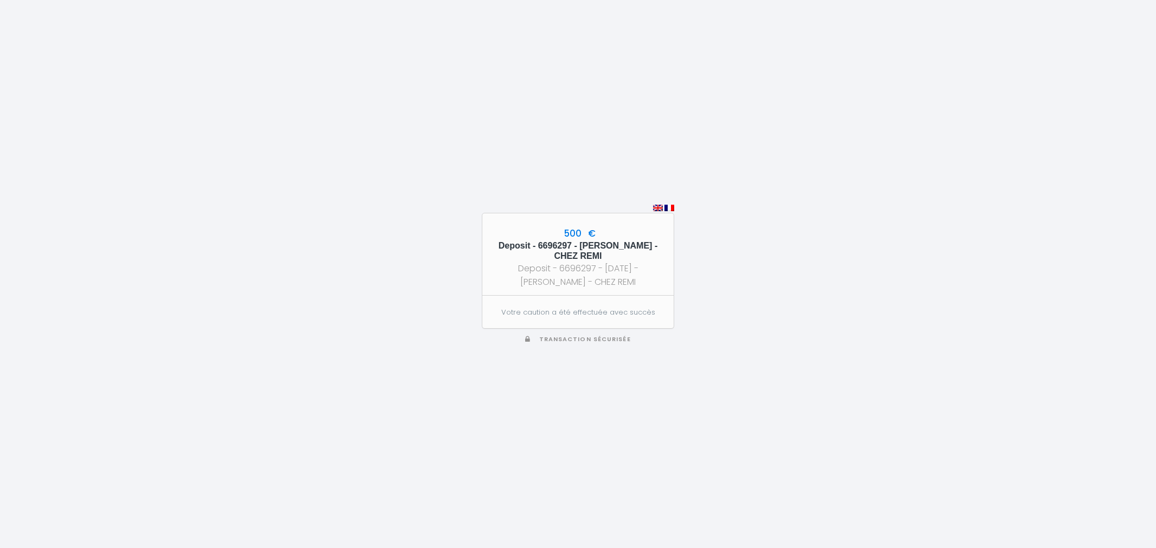 This screenshot has width=1156, height=548. Describe the element at coordinates (658, 208) in the screenshot. I see `img: en.png` at that location.